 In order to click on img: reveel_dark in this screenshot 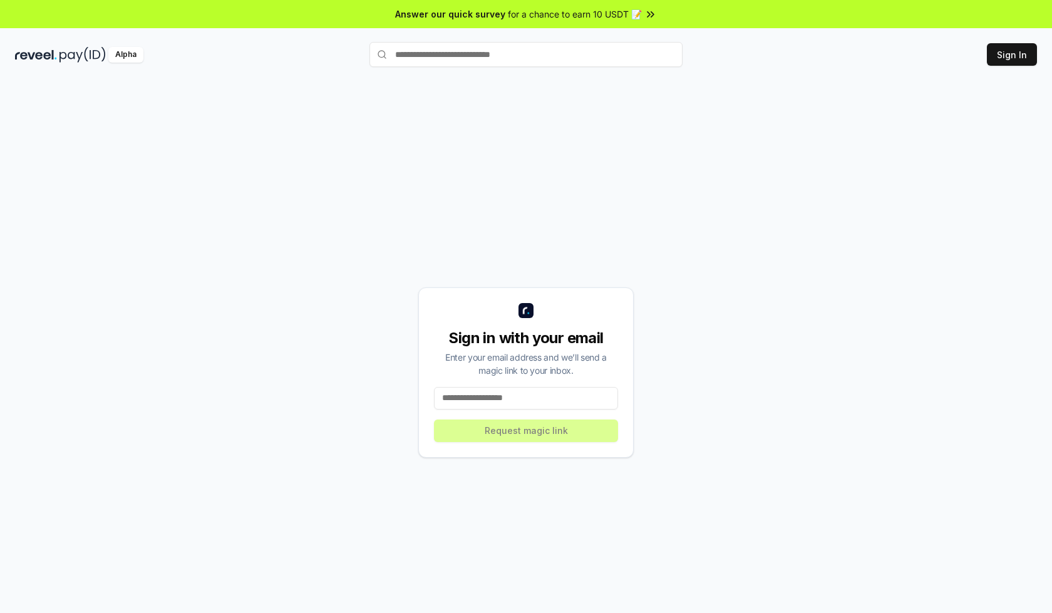, I will do `click(36, 54)`.